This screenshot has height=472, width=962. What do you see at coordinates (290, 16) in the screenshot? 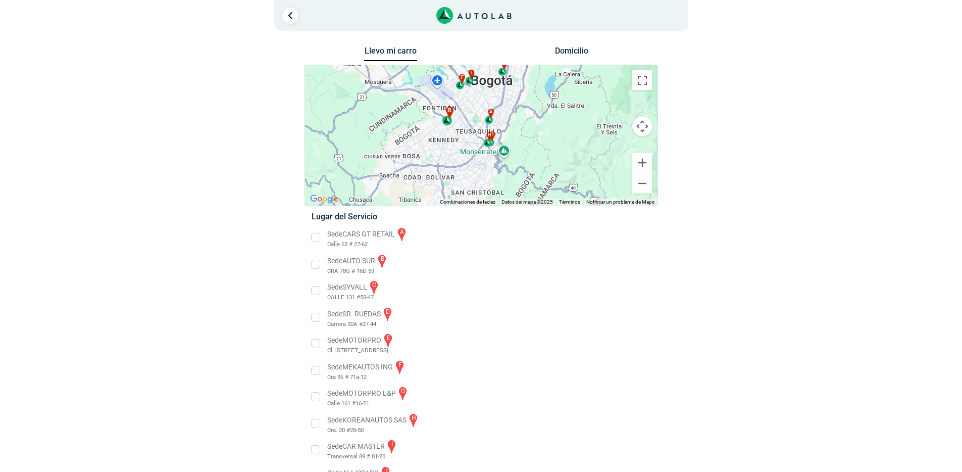
I see `a: Ir al paso anterior` at bounding box center [290, 16].